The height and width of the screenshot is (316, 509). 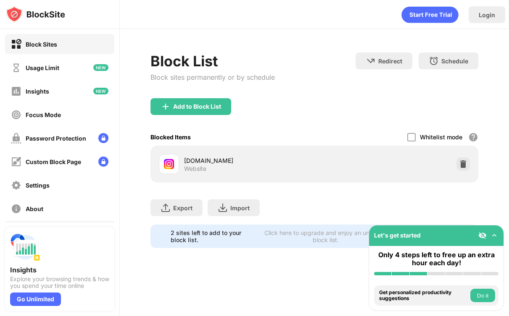 I want to click on img: logo-blocksite.svg, so click(x=35, y=14).